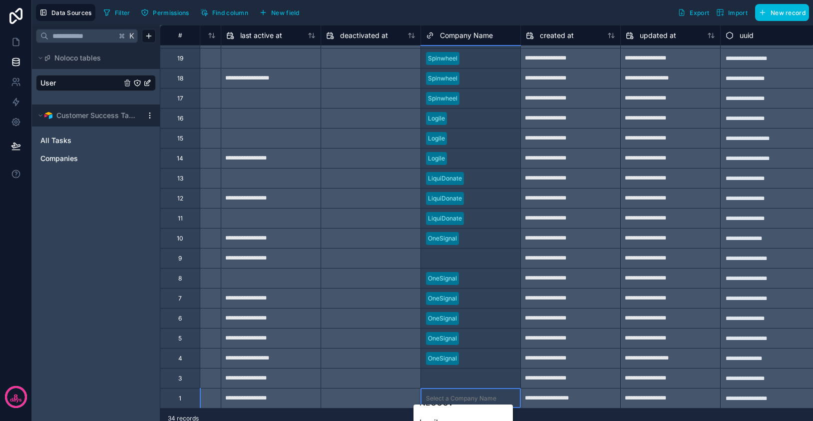  Describe the element at coordinates (93, 58) in the screenshot. I see `button: Noloco tables` at that location.